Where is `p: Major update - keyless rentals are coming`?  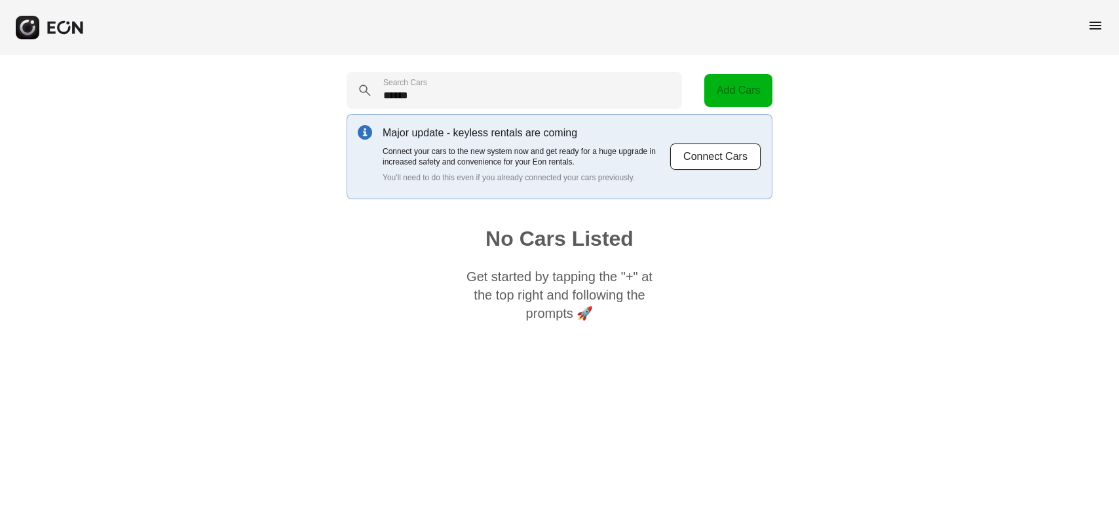
p: Major update - keyless rentals are coming is located at coordinates (526, 133).